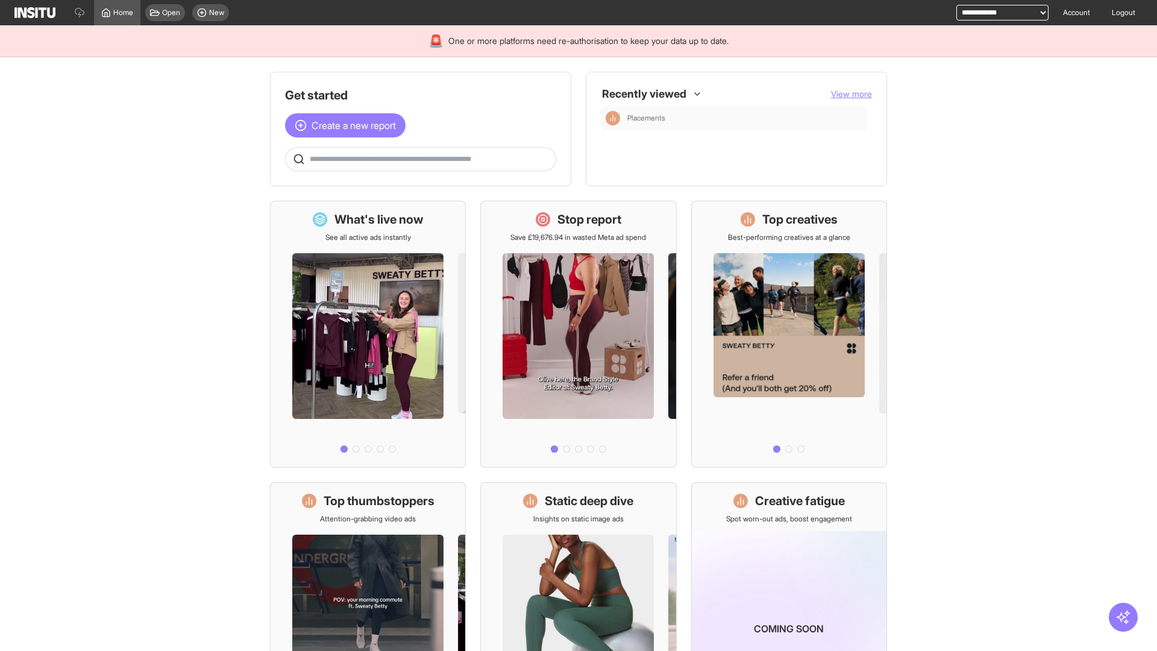 The height and width of the screenshot is (651, 1157). Describe the element at coordinates (216, 13) in the screenshot. I see `span: New` at that location.